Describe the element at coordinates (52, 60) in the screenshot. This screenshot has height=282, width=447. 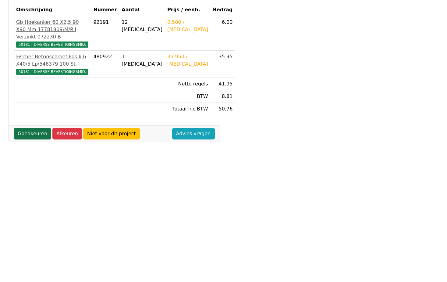
I see `div: Fischer Betonschroef Fbs Ii 6 X40/5 Lp\546379 100 St` at that location.